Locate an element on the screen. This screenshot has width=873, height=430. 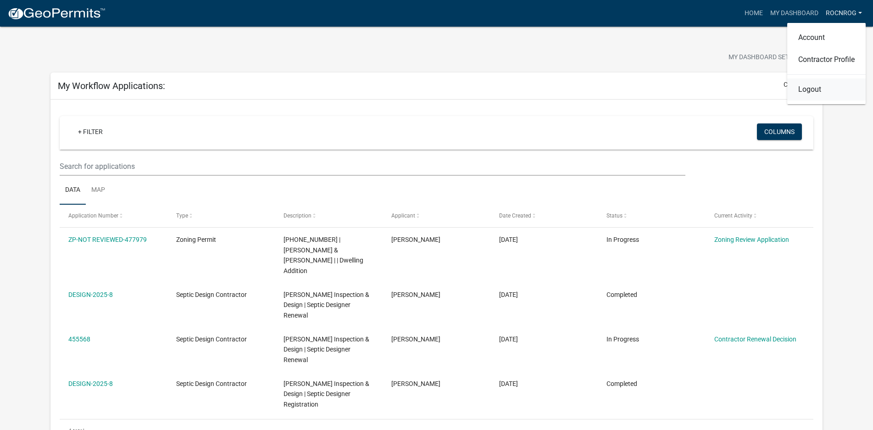
span: Date Created is located at coordinates (515, 216).